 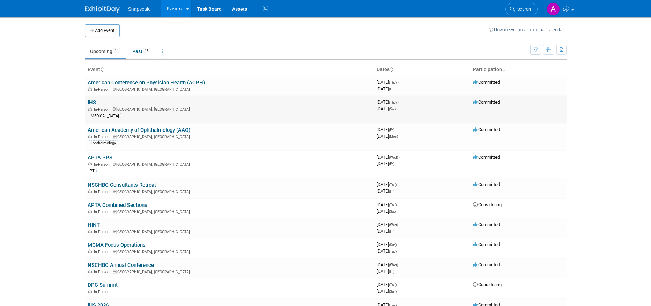 What do you see at coordinates (139, 9) in the screenshot?
I see `span: Snapscale` at bounding box center [139, 9].